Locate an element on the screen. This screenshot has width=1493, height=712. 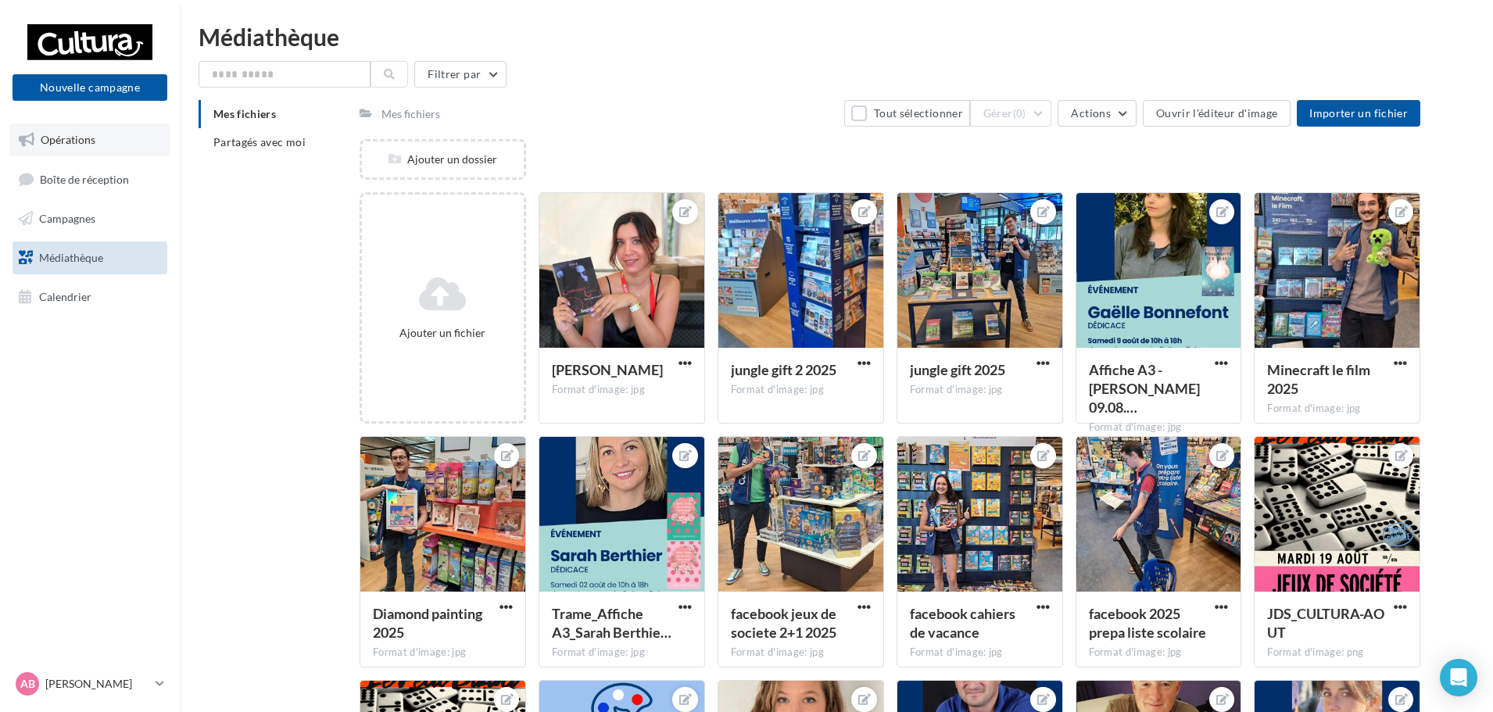
span: jungle gift 2025 is located at coordinates (957, 370).